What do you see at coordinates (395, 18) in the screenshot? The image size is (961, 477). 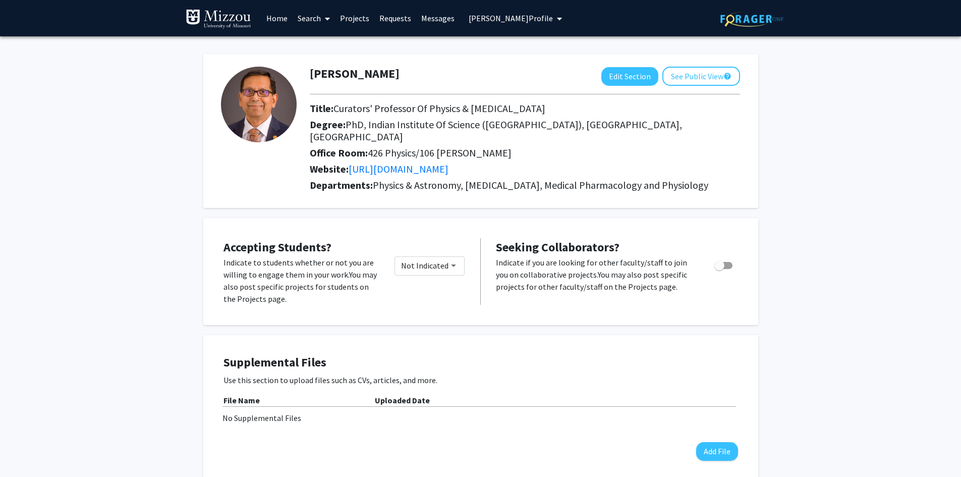 I see `a: Requests` at bounding box center [395, 18].